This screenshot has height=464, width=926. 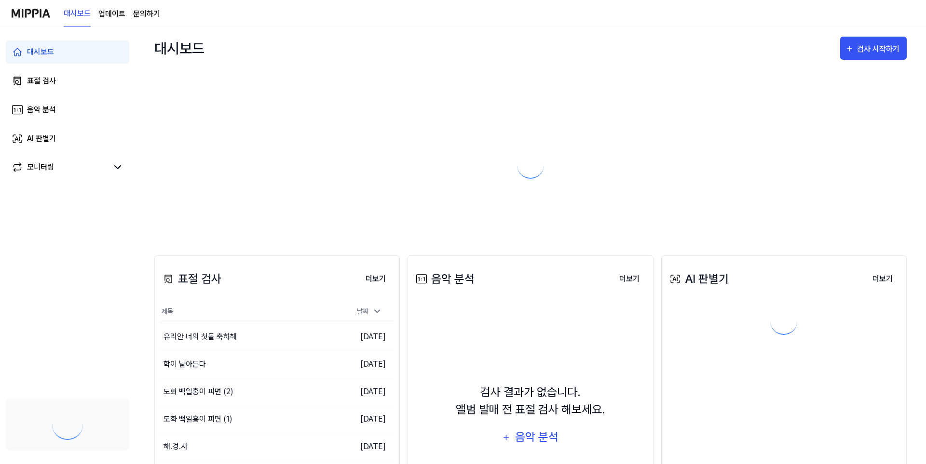 I want to click on a: 모니터링, so click(x=60, y=167).